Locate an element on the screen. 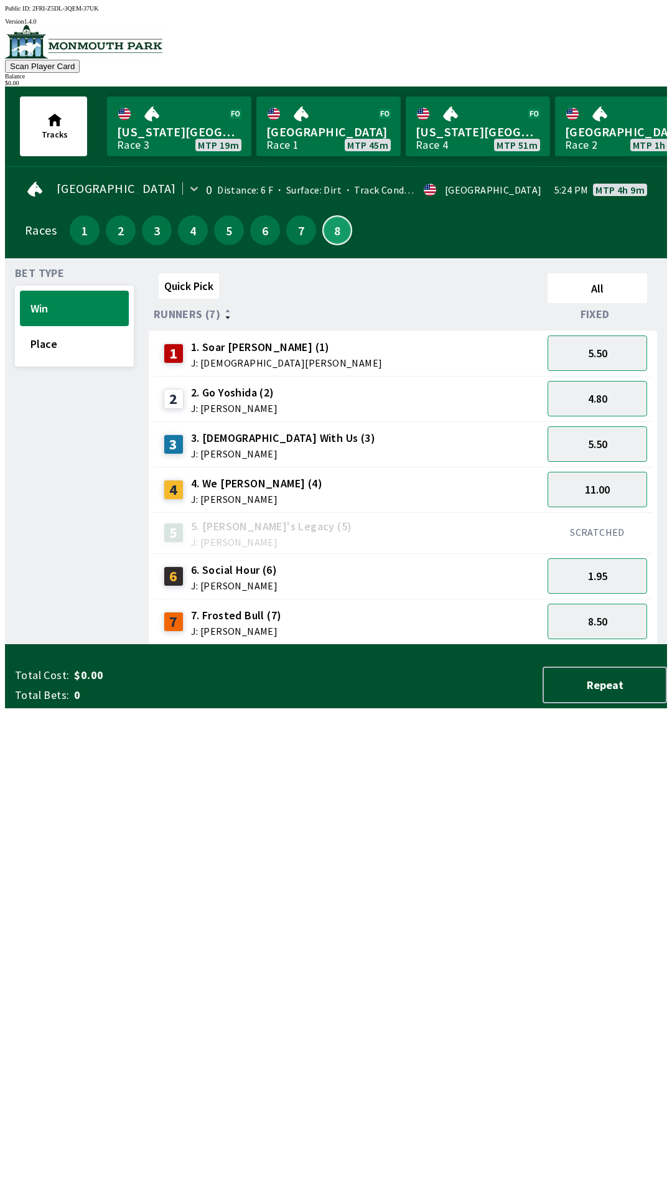  div: 6 is located at coordinates (174, 576).